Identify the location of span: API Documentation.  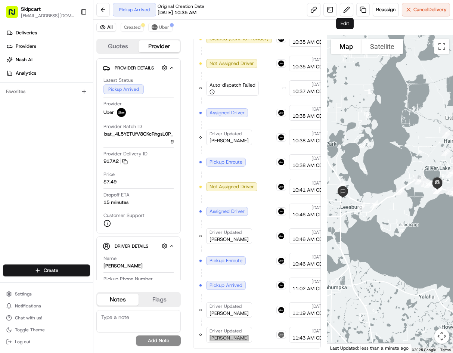
(95, 112).